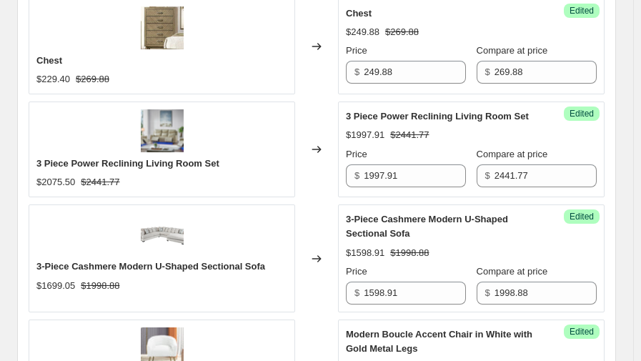 The image size is (641, 361). Describe the element at coordinates (365, 253) in the screenshot. I see `div: $1598.91` at that location.